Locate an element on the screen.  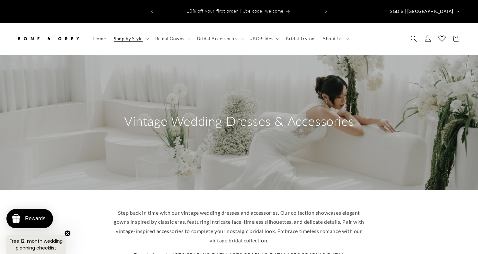
span: Home is located at coordinates (100, 39).